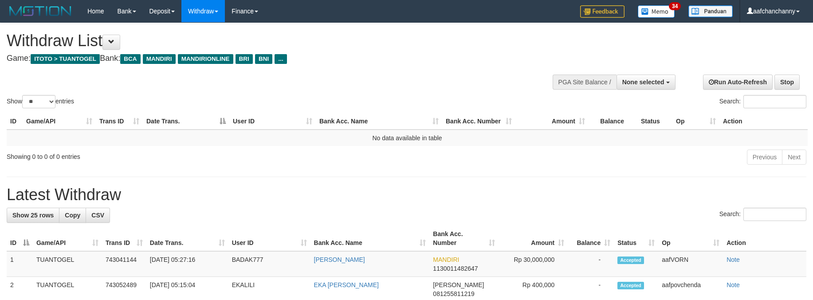 The height and width of the screenshot is (300, 813). What do you see at coordinates (169, 155) in the screenshot?
I see `div: Showing 0 to 0 of 0 entries` at bounding box center [169, 155].